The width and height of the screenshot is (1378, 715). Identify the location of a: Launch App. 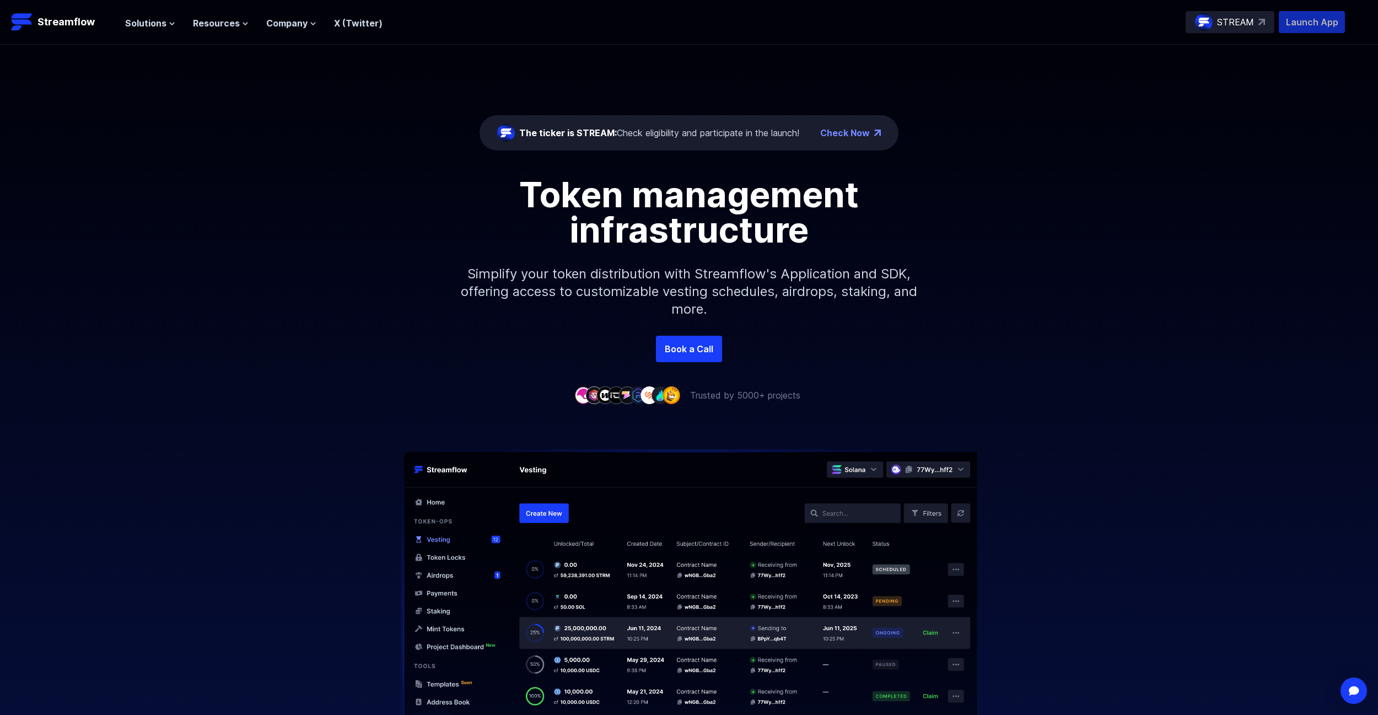
(1312, 22).